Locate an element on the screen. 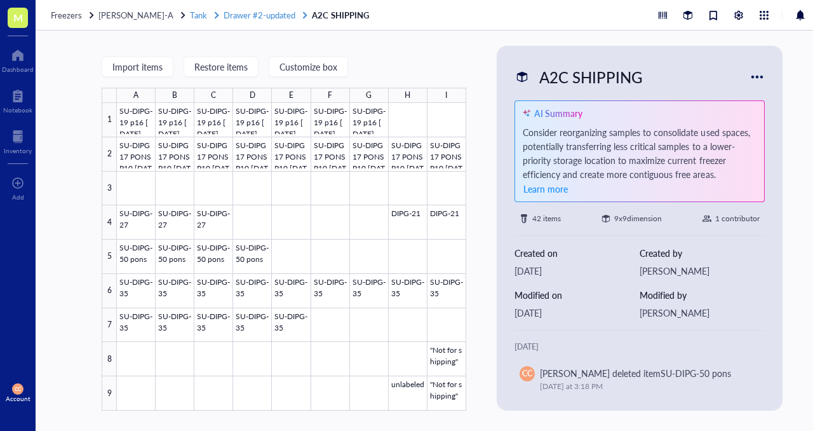  div: SU-DIPG-50 pons is located at coordinates (696, 373).